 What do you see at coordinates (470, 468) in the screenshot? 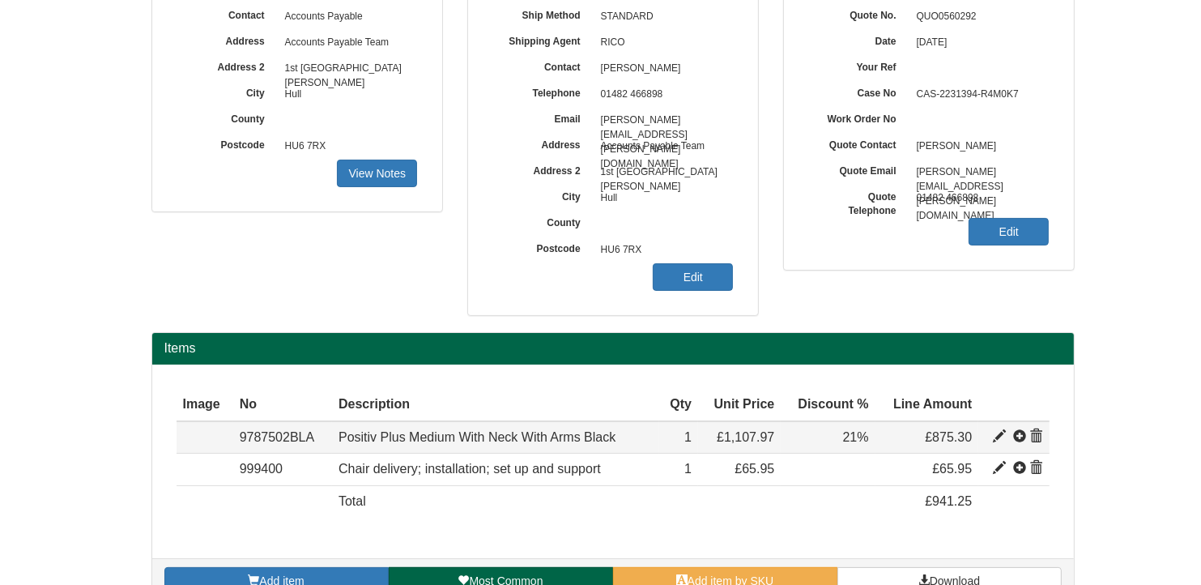
I see `span: Chair delivery; installation; set up and support` at bounding box center [470, 468].